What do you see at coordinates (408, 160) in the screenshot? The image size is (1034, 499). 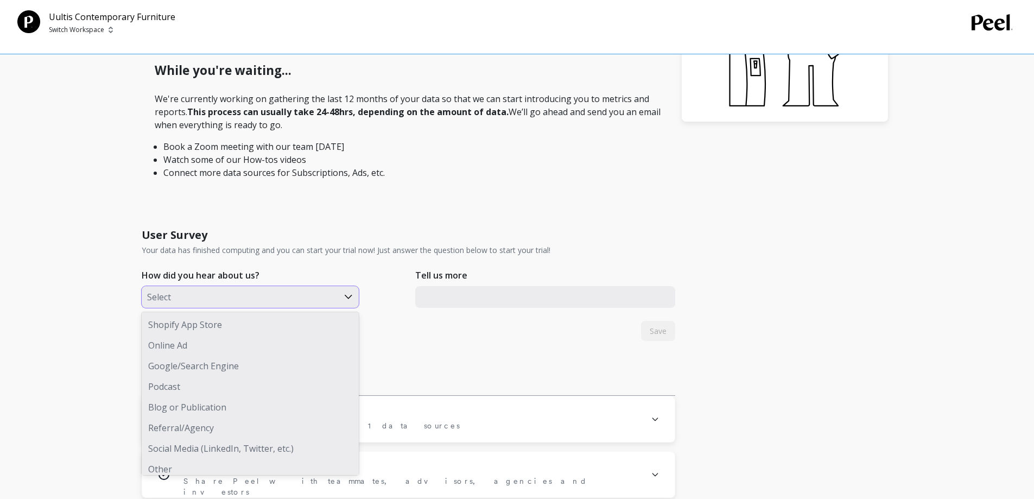 I see `li: Watch some of our How-tos videos` at bounding box center [408, 160].